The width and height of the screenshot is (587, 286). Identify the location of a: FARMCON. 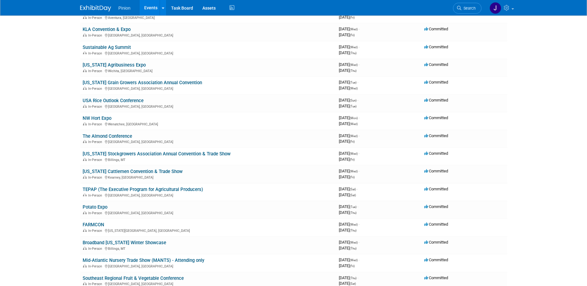
(93, 225).